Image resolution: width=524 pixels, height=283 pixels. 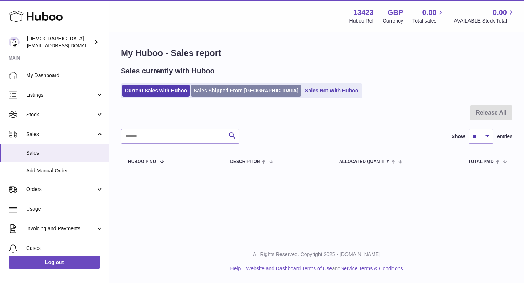 I want to click on a: Help, so click(x=236, y=269).